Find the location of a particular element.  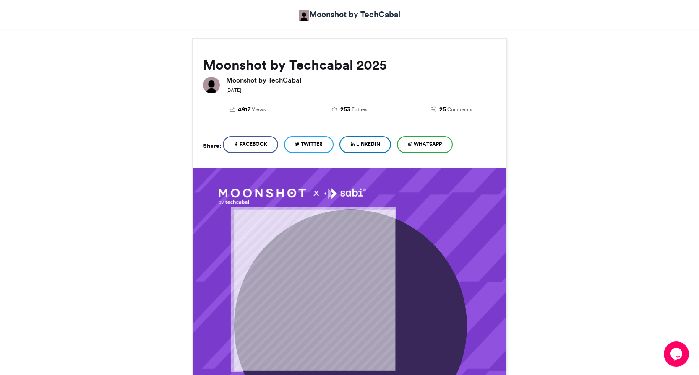

h6: Moonshot by TechCabal is located at coordinates (361, 80).